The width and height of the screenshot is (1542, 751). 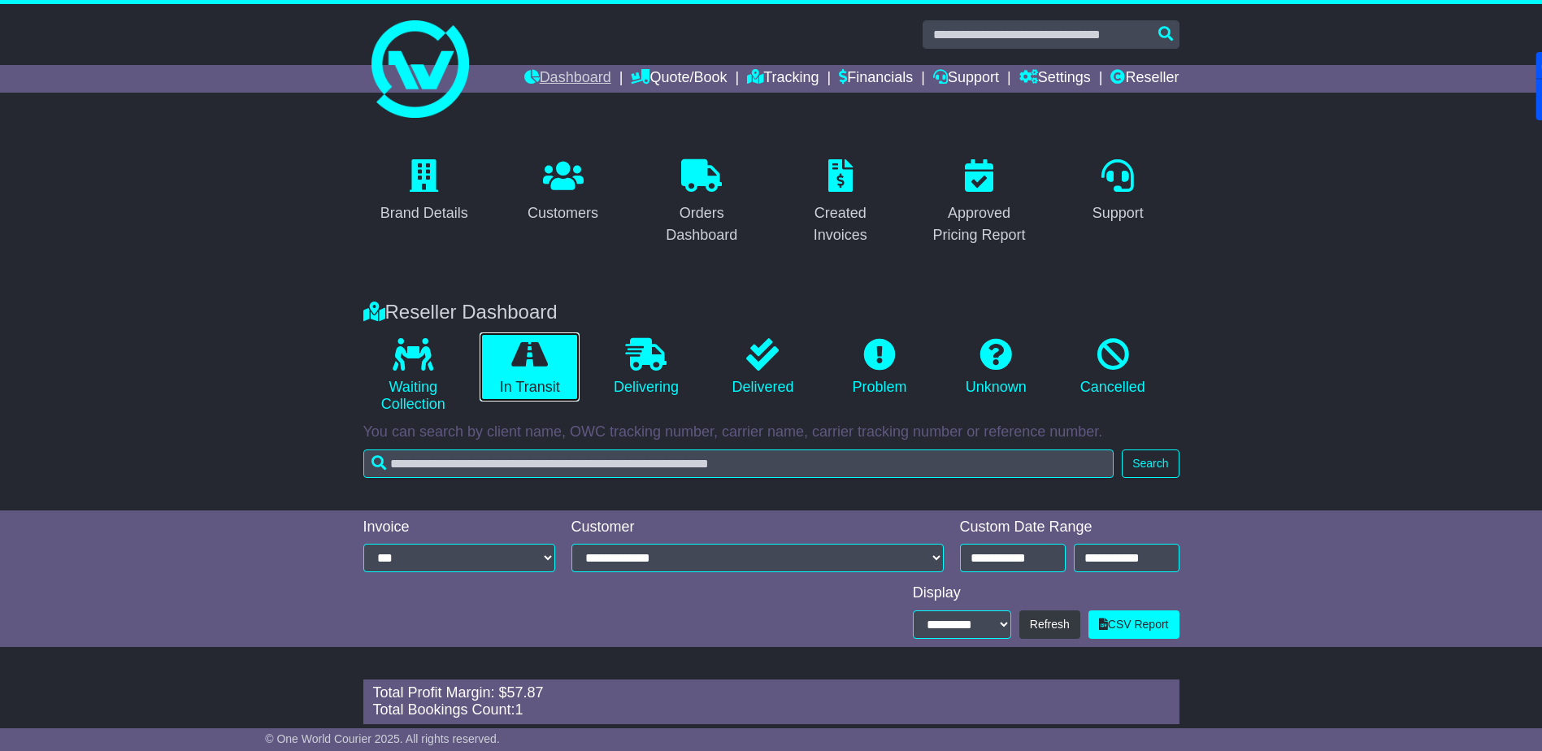 What do you see at coordinates (771, 432) in the screenshot?
I see `p: You can search by client name, OWC tracking number, carrier name, carrier tracking number or refe...` at bounding box center [771, 432].